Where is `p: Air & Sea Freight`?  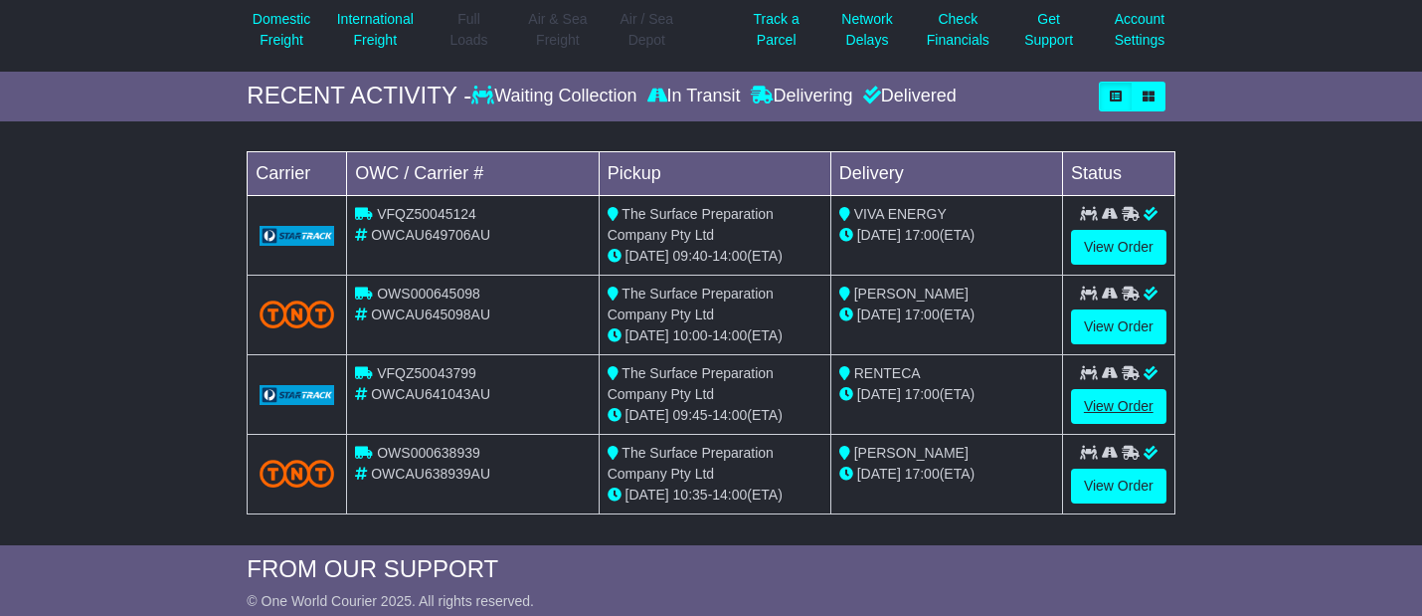
p: Air & Sea Freight is located at coordinates (557, 30).